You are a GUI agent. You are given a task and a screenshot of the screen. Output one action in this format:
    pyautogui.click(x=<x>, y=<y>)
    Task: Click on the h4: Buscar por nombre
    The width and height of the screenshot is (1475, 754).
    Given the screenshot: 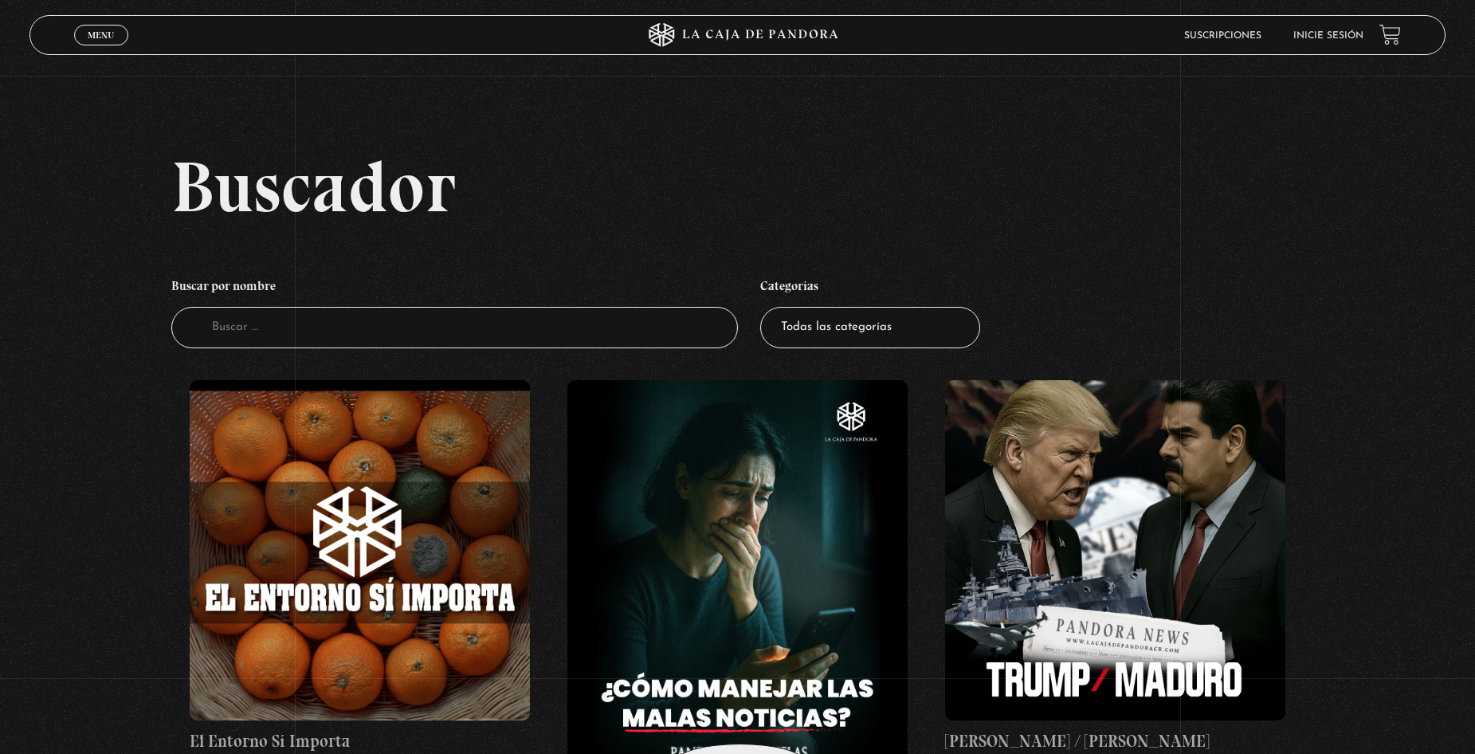 What is the action you would take?
    pyautogui.click(x=454, y=288)
    